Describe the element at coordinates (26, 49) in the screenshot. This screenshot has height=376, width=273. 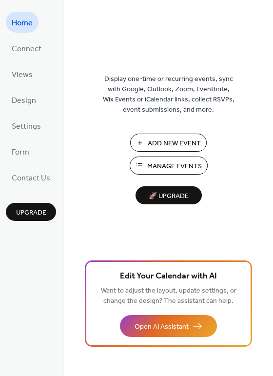
I see `span: Connect` at that location.